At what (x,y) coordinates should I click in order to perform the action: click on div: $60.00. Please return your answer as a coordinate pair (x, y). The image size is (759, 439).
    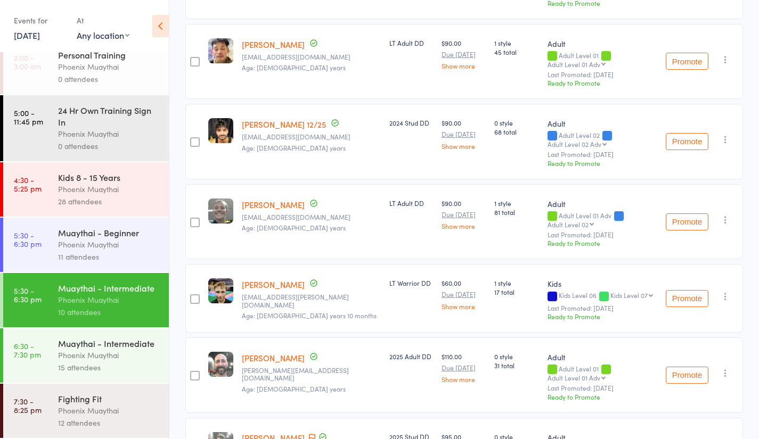
    Looking at the image, I should click on (463, 294).